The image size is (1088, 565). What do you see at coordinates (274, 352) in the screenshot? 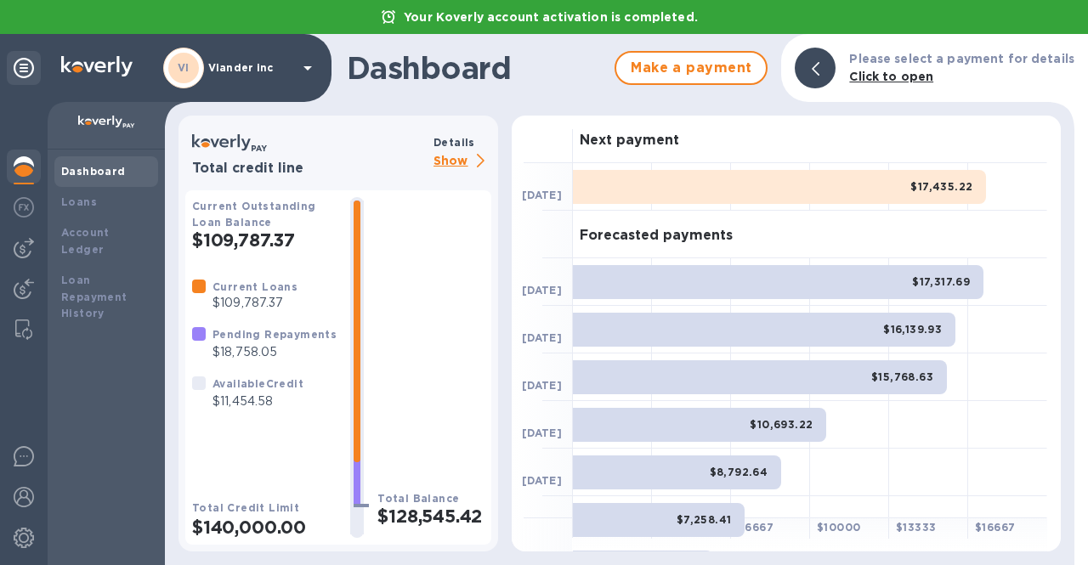
I see `p: $18,758.05` at bounding box center [274, 352].